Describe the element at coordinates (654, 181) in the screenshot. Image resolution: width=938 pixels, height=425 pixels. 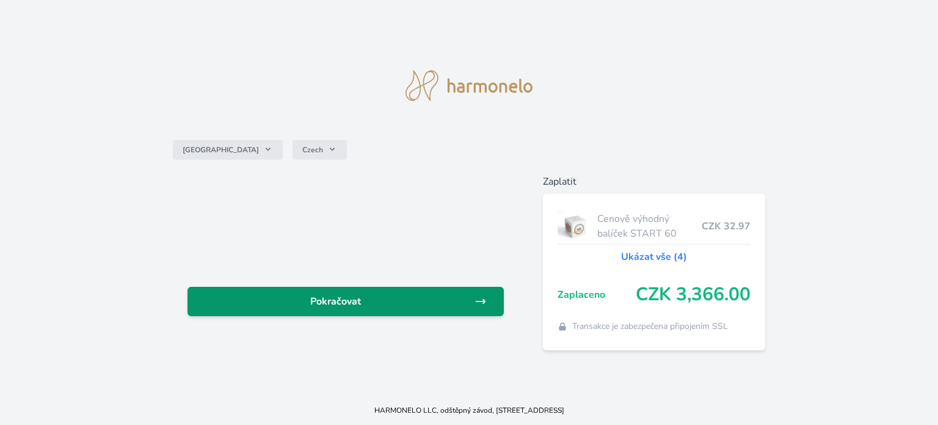
I see `h6: Zaplatit` at that location.